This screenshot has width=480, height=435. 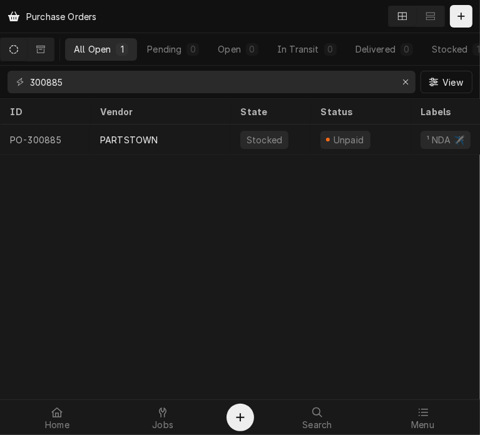 I want to click on span: Home, so click(x=57, y=425).